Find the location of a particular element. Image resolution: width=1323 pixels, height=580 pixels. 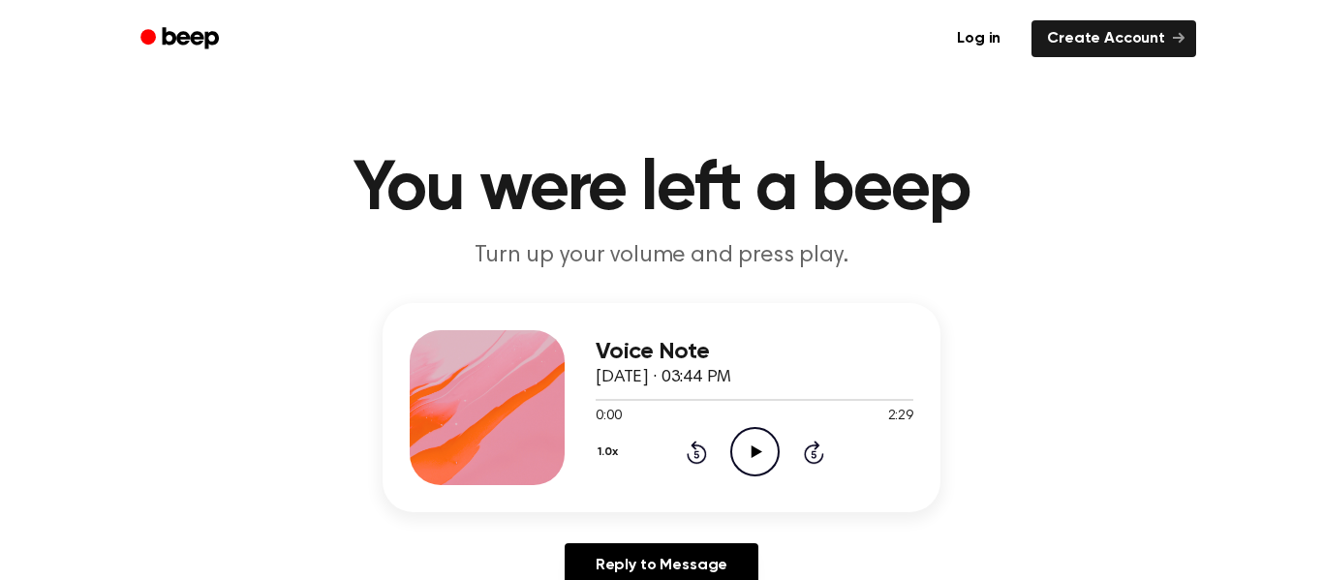

span: 2:29 is located at coordinates (901, 416).